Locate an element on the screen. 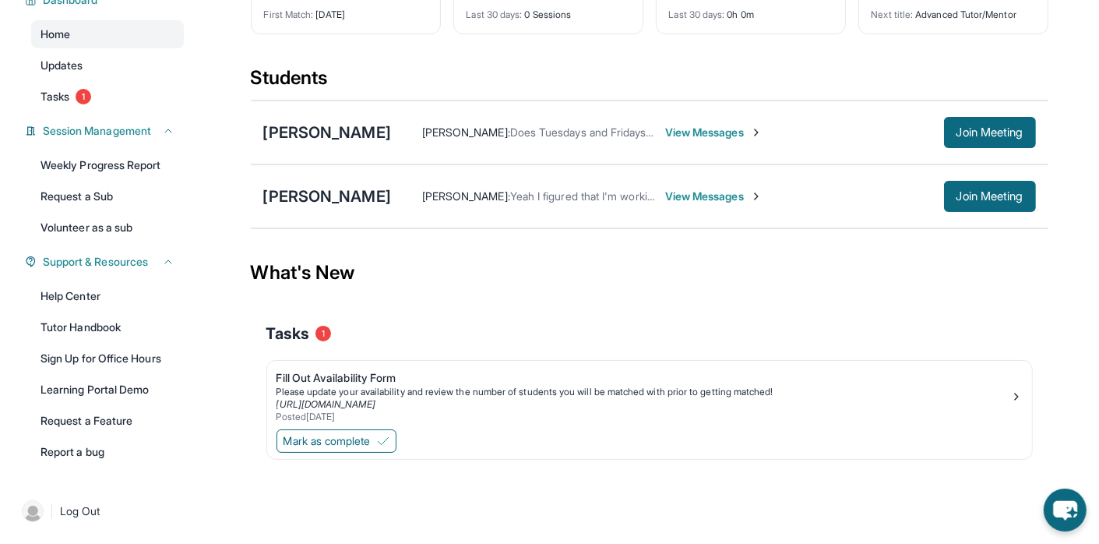  span: First Match : is located at coordinates (289, 14).